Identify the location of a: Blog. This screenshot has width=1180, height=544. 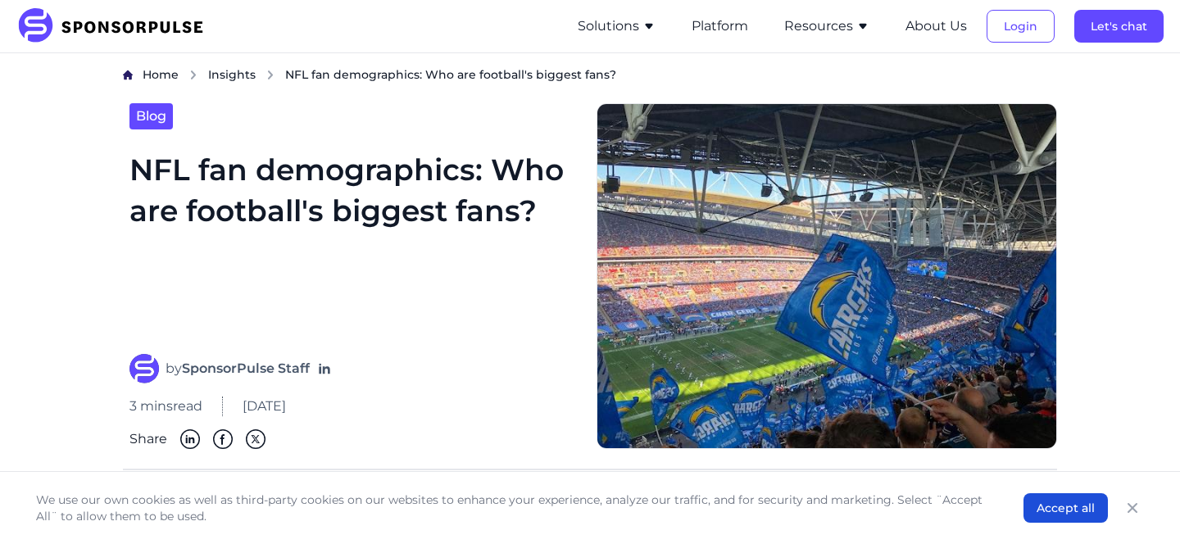
(151, 116).